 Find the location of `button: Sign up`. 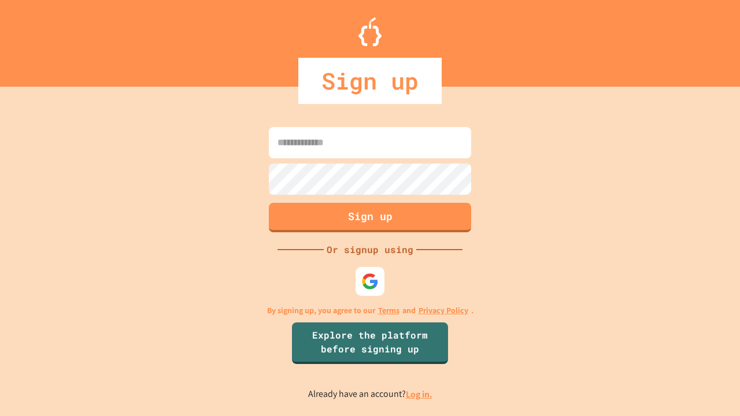

button: Sign up is located at coordinates (370, 217).